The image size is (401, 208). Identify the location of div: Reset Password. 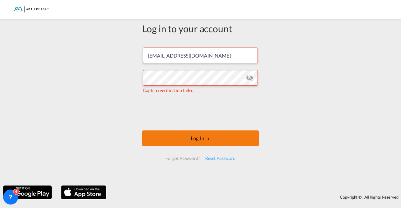
(220, 159).